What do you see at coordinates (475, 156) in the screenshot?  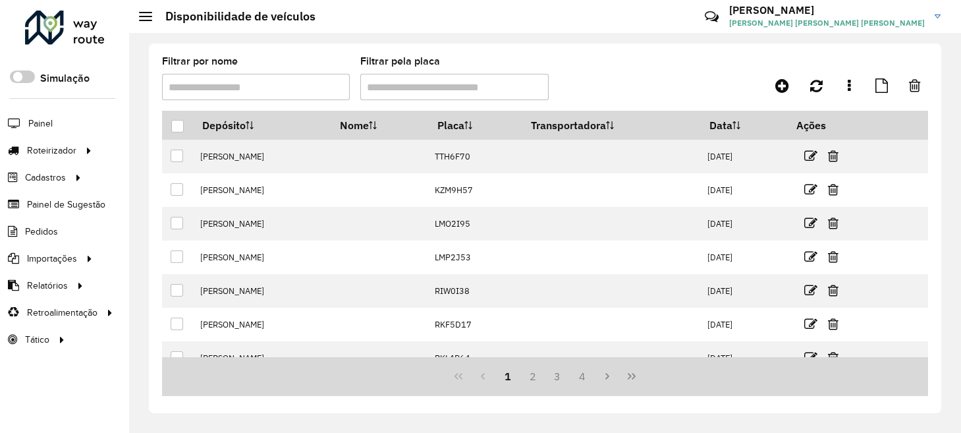 I see `td: TTH6F70` at bounding box center [475, 156].